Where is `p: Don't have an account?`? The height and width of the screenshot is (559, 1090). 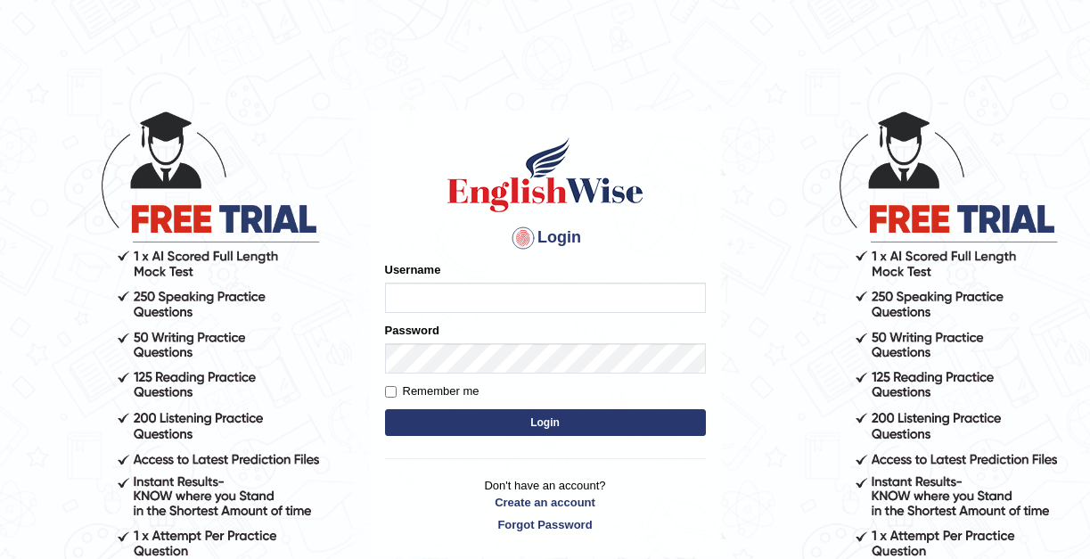
p: Don't have an account? is located at coordinates (545, 504).